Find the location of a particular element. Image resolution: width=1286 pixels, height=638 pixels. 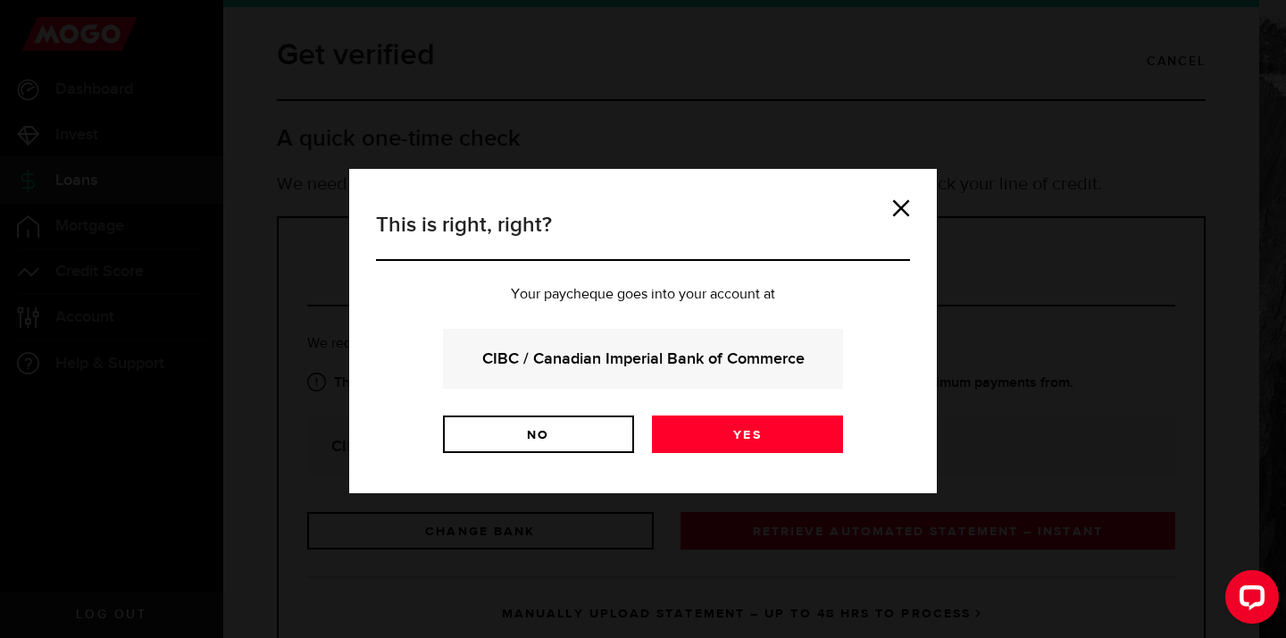

h3: This is right, right? is located at coordinates (643, 235).